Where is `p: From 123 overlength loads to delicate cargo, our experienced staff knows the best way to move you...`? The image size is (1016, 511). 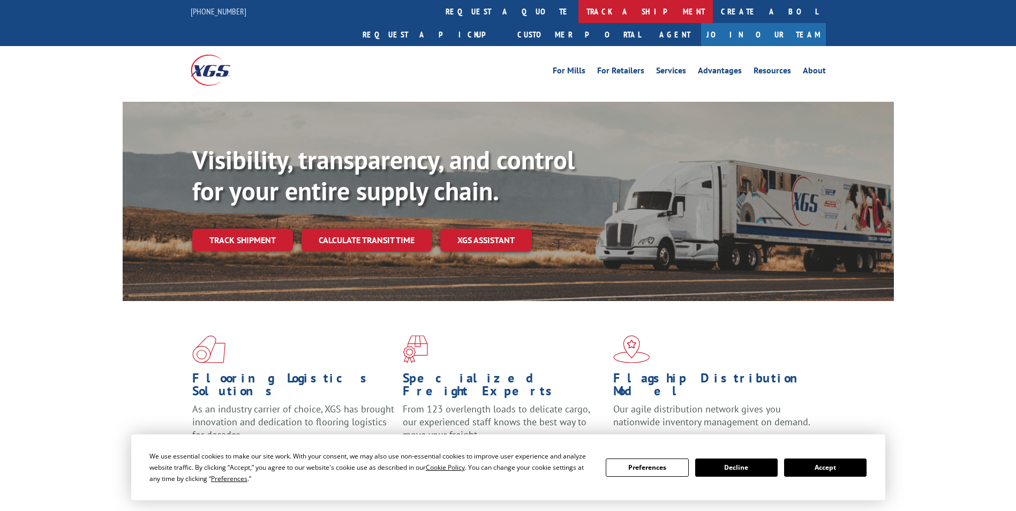 p: From 123 overlength loads to delicate cargo, our experienced staff knows the best way to move you... is located at coordinates (504, 427).